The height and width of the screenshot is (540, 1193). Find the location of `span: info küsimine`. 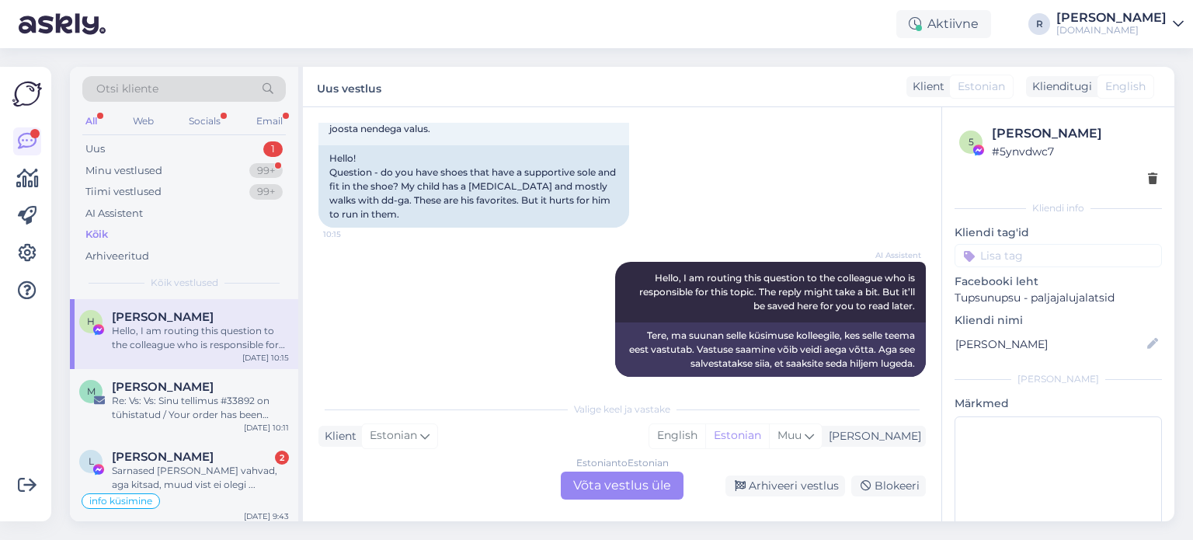

span: info küsimine is located at coordinates (120, 501).